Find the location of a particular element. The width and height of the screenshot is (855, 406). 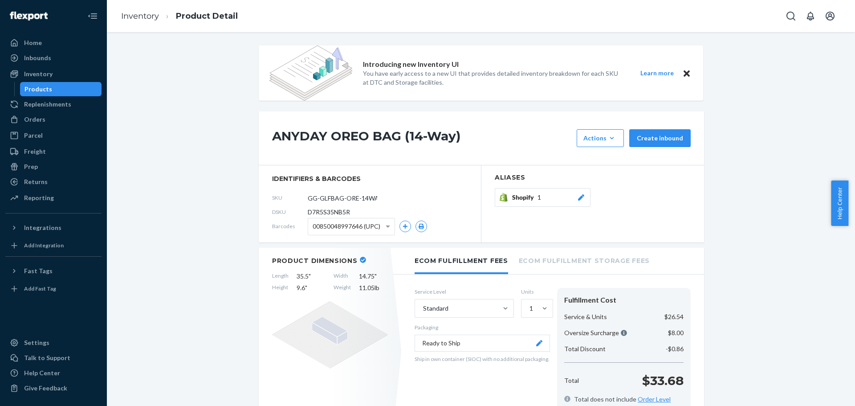

div: Add Fast Tag is located at coordinates (40, 288).